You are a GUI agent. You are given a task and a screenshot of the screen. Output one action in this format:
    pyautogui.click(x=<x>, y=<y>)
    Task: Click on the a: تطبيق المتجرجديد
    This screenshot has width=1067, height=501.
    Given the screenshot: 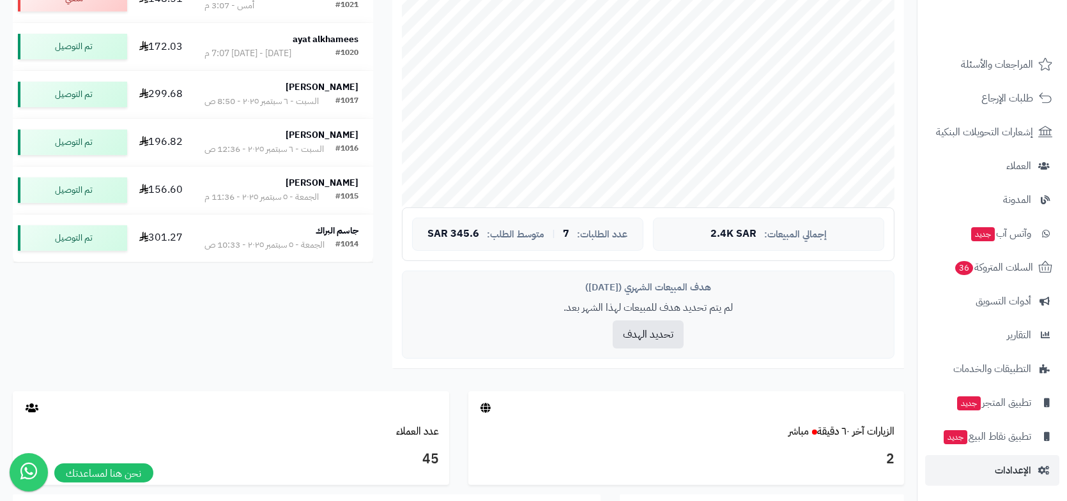 What is the action you would take?
    pyautogui.click(x=992, y=403)
    